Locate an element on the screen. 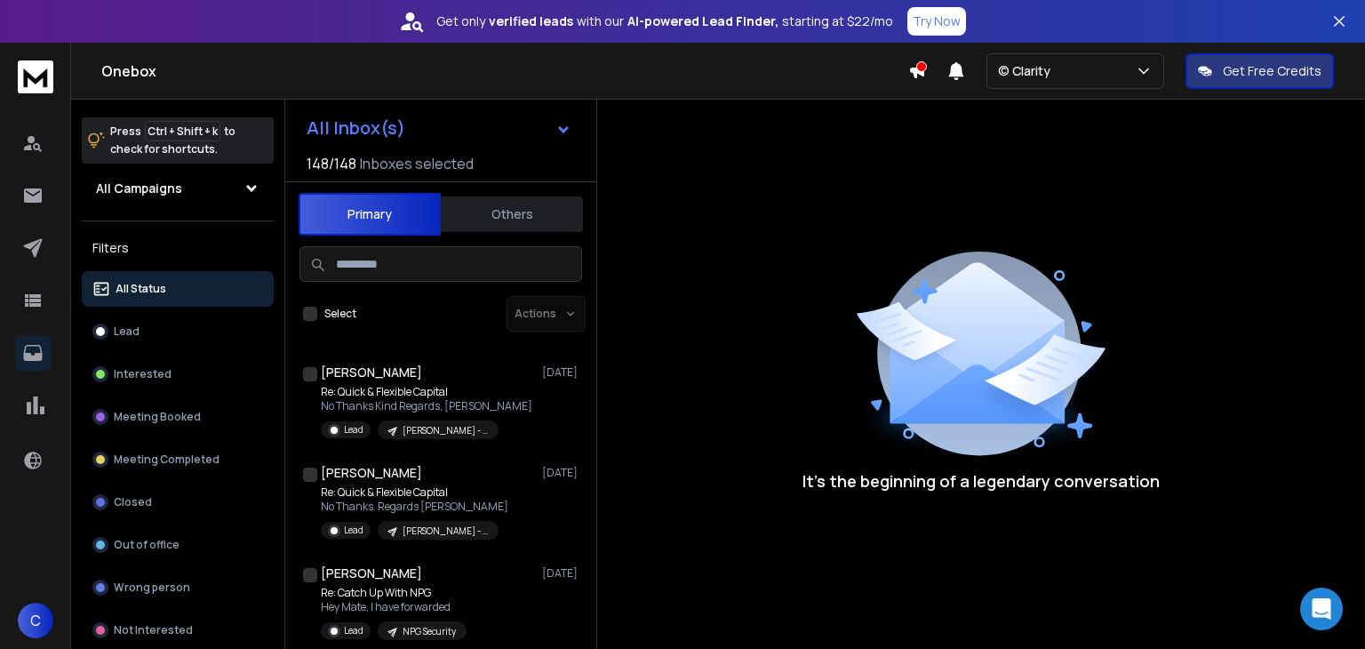 The image size is (1365, 649). p: Wrong person is located at coordinates (152, 588).